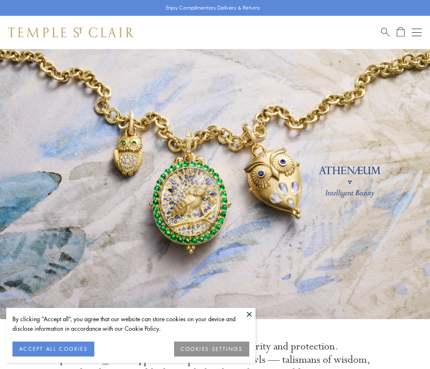 The height and width of the screenshot is (369, 430). Describe the element at coordinates (417, 32) in the screenshot. I see `button: Open navigation` at that location.